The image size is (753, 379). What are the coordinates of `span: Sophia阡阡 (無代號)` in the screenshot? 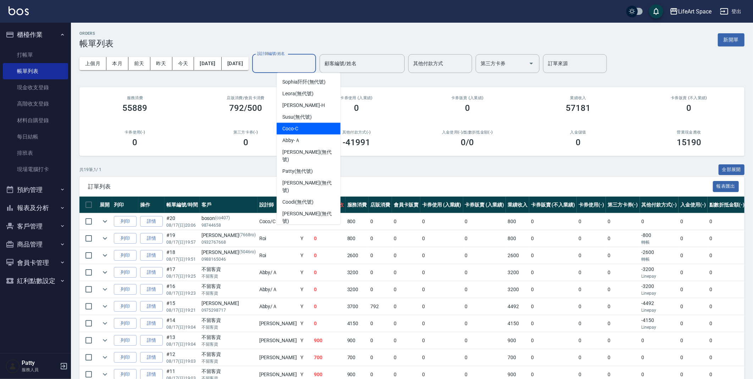 It's located at (304, 82).